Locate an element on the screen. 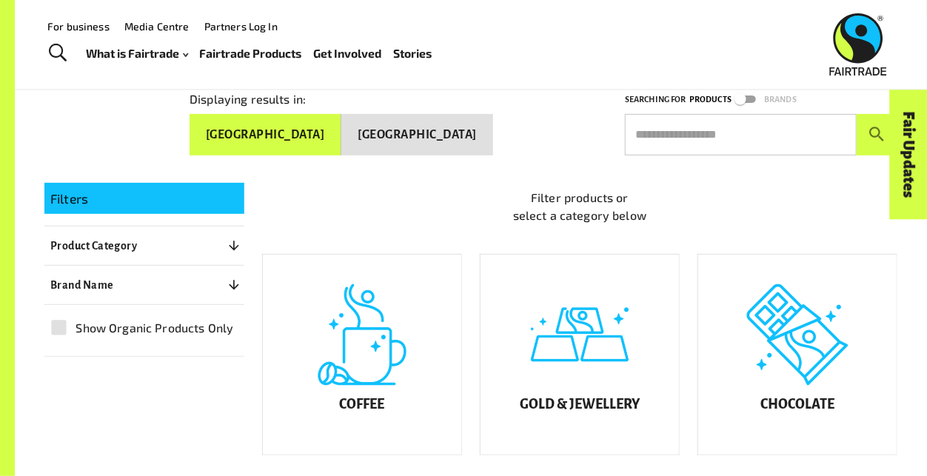 This screenshot has width=927, height=476. a: Stories is located at coordinates (413, 53).